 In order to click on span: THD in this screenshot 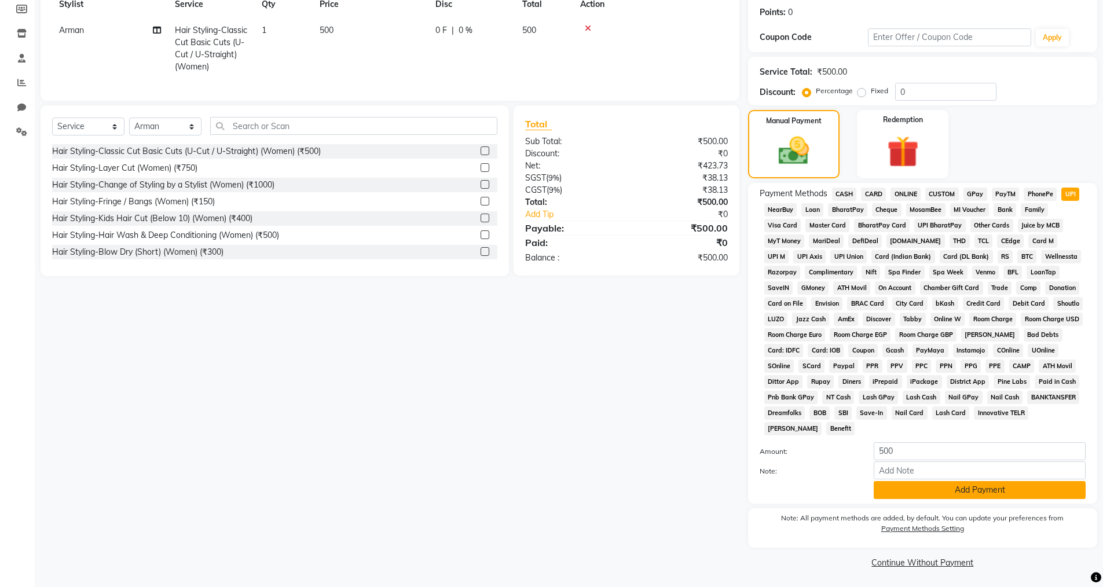, I will do `click(959, 241)`.